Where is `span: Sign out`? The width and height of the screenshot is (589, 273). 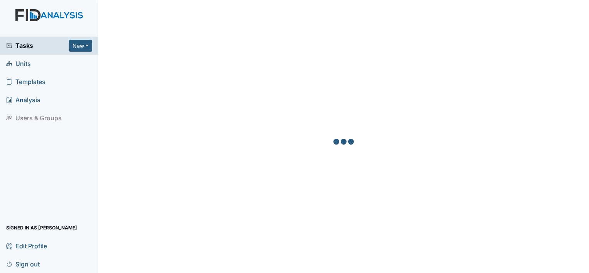 span: Sign out is located at coordinates (23, 264).